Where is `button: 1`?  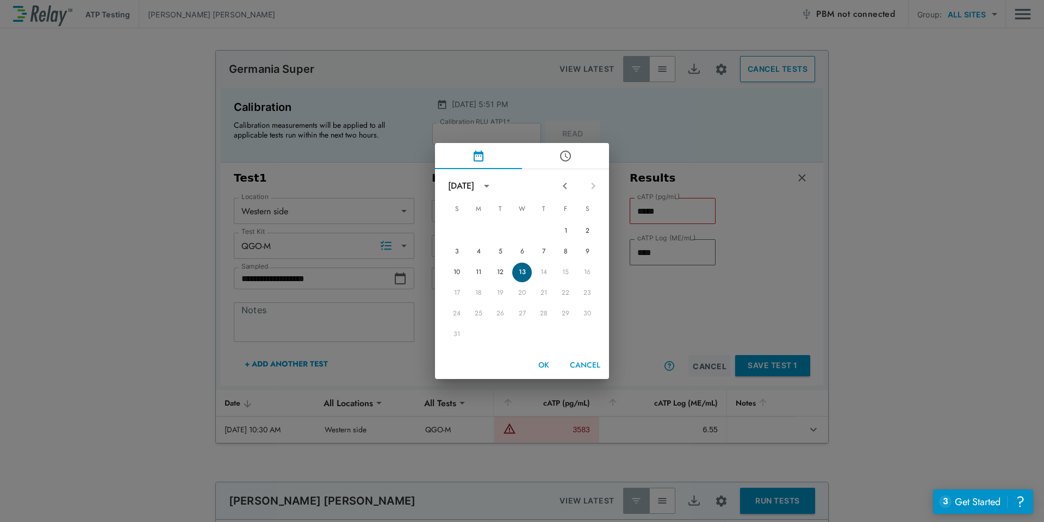
button: 1 is located at coordinates (565, 231).